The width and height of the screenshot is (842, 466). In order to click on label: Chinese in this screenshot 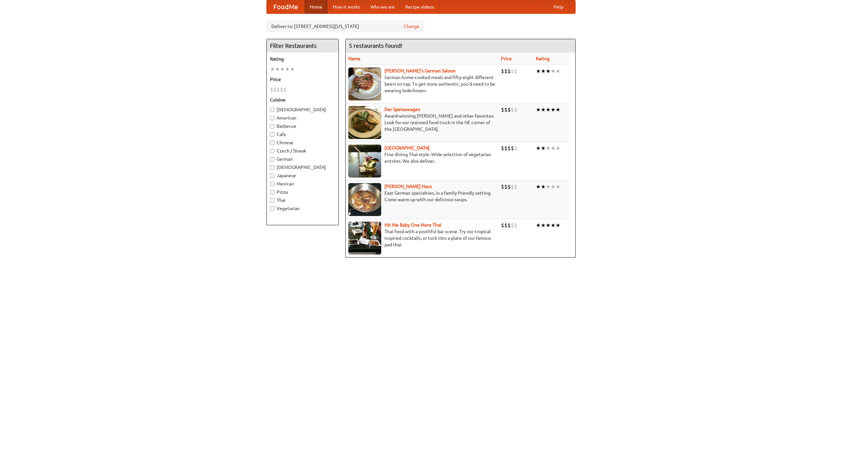, I will do `click(303, 142)`.